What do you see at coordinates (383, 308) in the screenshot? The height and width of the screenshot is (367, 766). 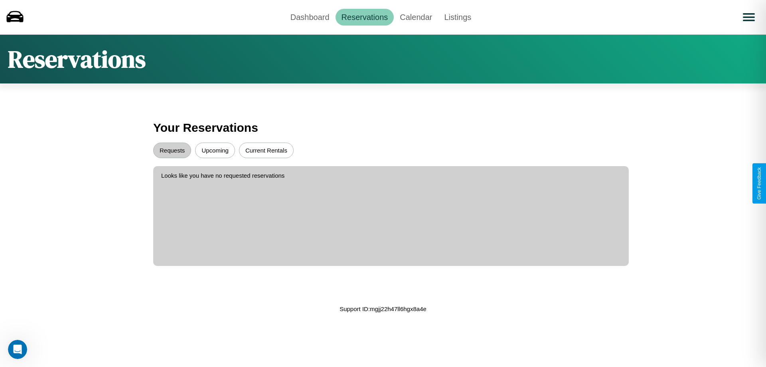 I see `p: Support ID: mgjj22h47ll6hgx8a4e` at bounding box center [383, 308].